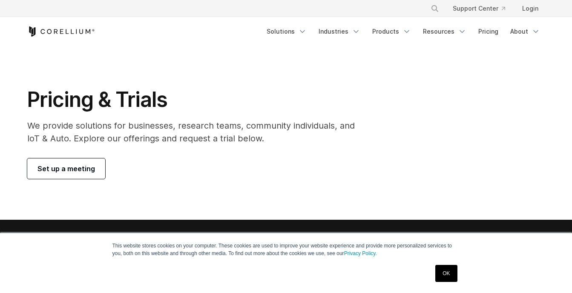 The width and height of the screenshot is (572, 293). Describe the element at coordinates (286, 31) in the screenshot. I see `a: Solutions` at that location.